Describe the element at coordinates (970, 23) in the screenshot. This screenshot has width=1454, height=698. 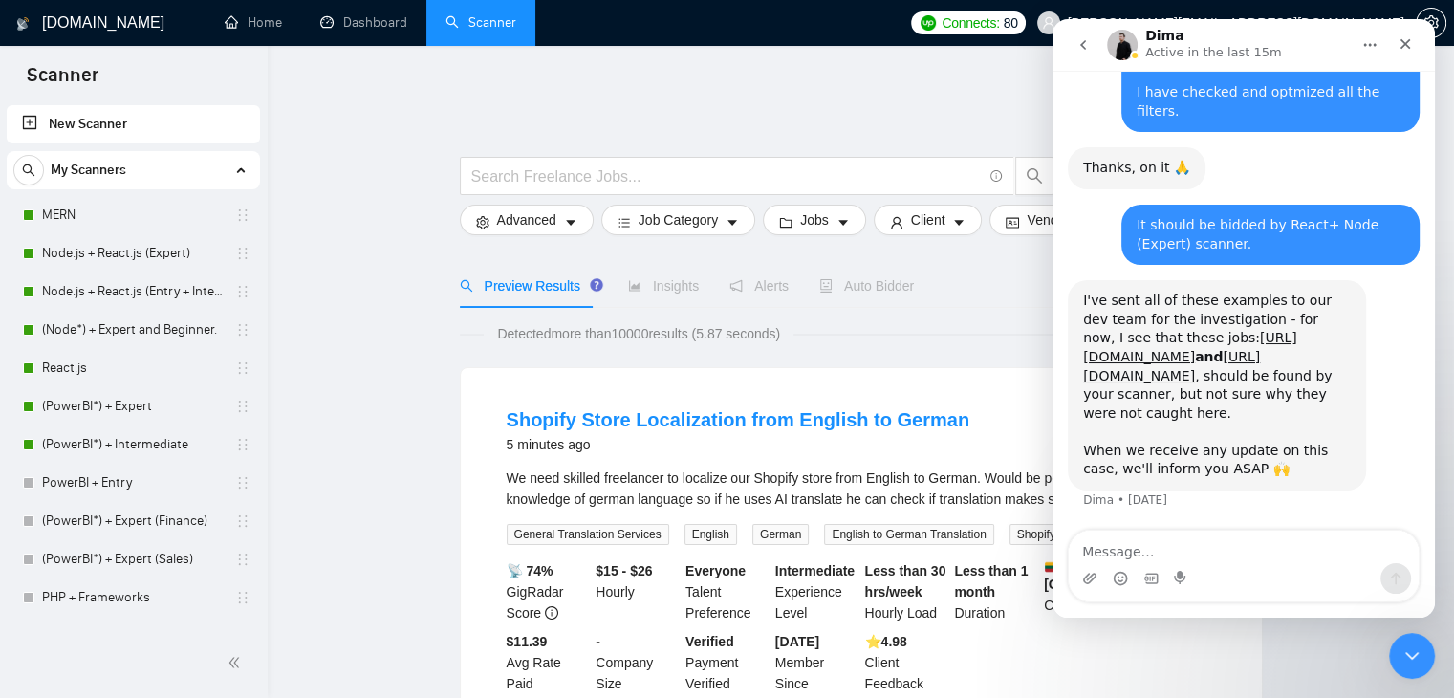
I see `span: Connects:` at that location.